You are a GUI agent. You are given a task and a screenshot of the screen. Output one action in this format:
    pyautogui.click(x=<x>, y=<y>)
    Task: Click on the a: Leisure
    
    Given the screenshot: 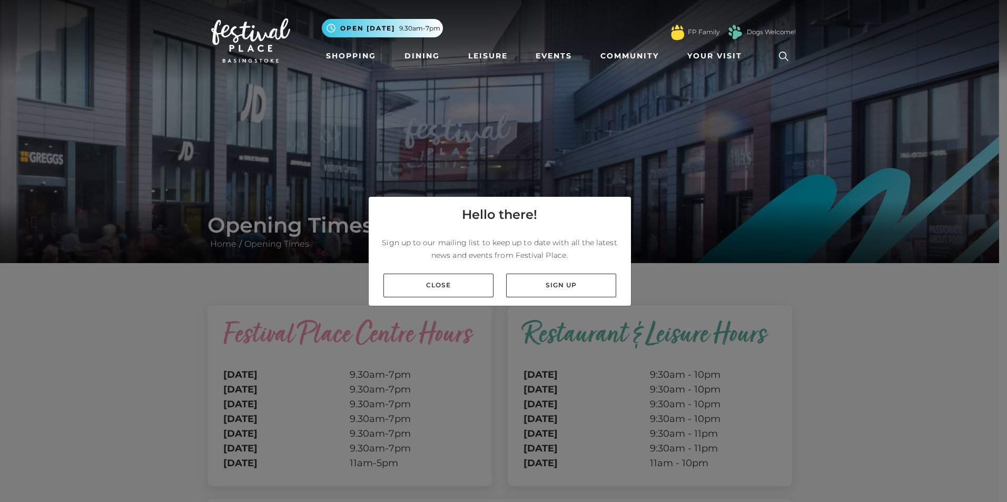 What is the action you would take?
    pyautogui.click(x=488, y=56)
    